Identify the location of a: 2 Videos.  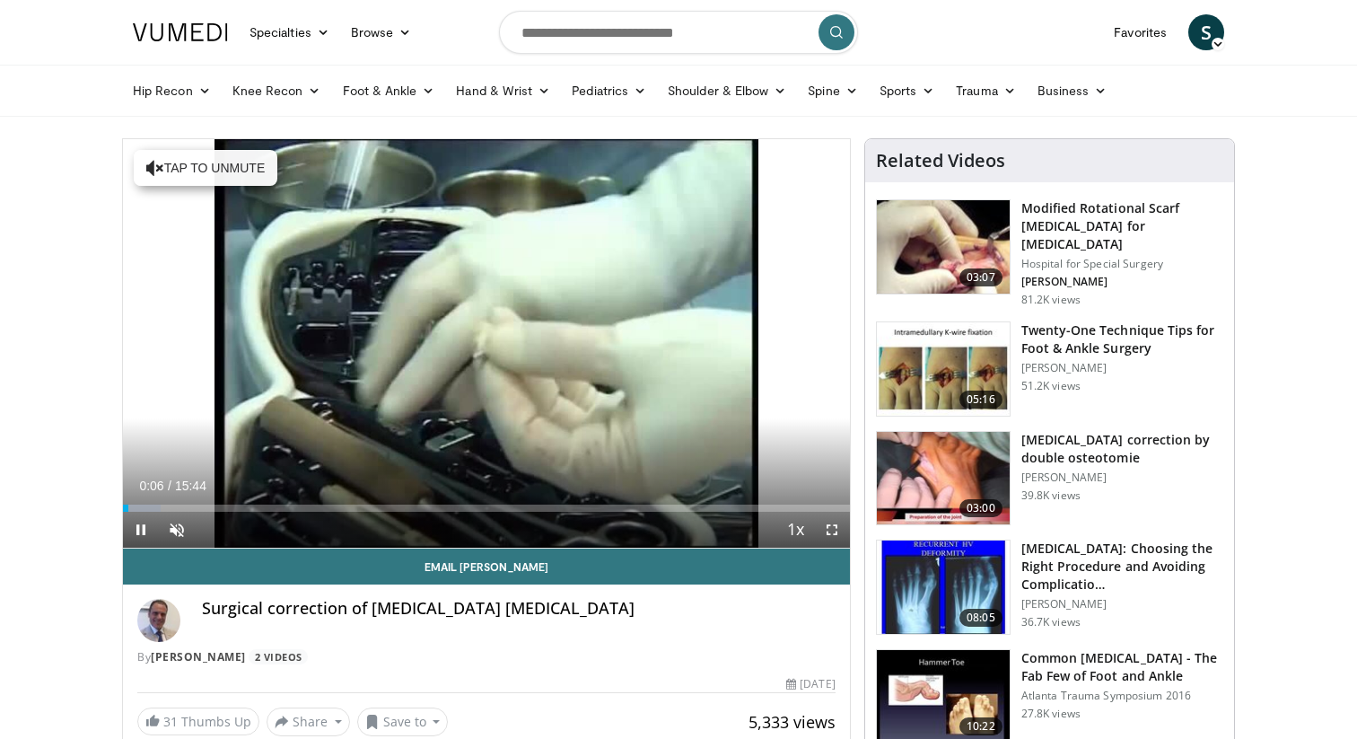
(278, 656).